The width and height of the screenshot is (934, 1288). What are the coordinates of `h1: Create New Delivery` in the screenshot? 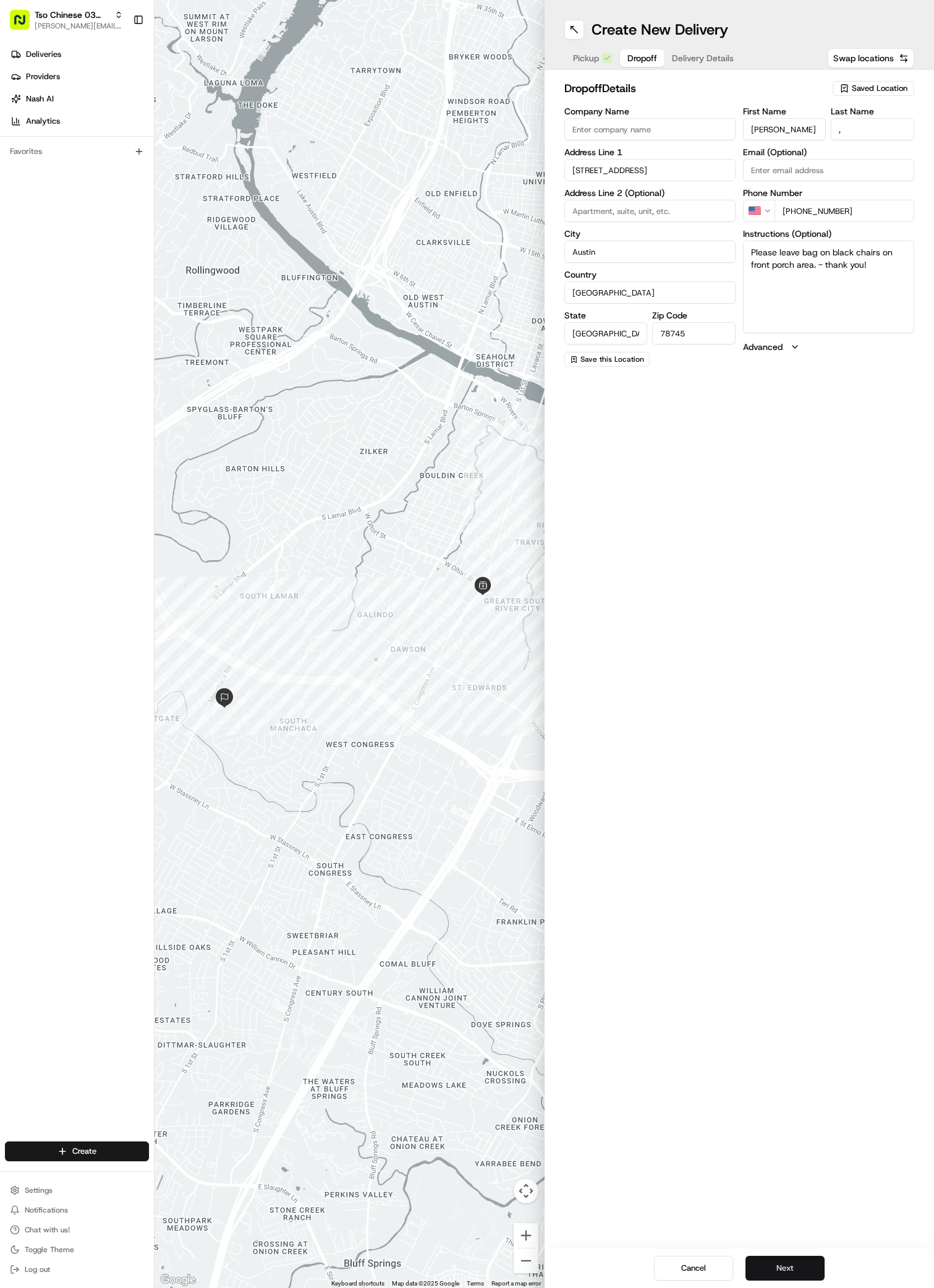 It's located at (659, 30).